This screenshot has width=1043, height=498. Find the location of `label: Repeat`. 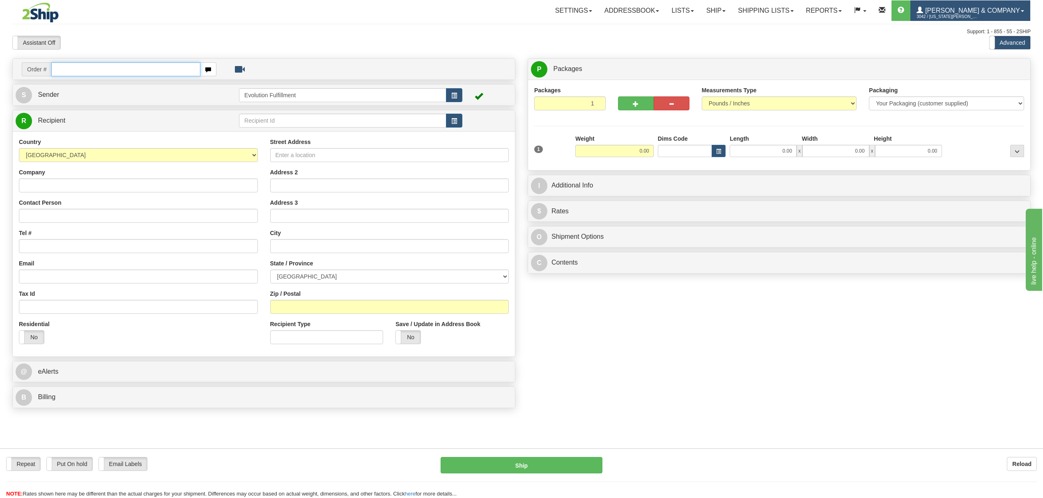

label: Repeat is located at coordinates (23, 464).